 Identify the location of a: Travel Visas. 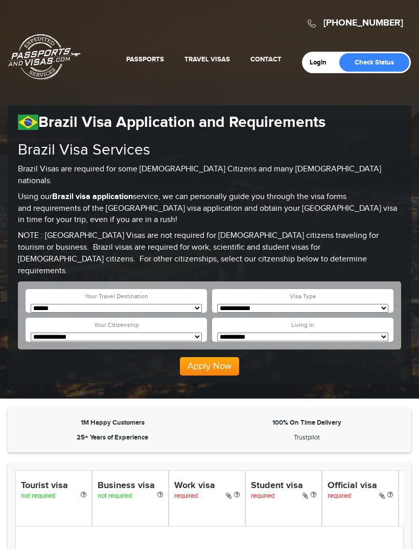
(207, 59).